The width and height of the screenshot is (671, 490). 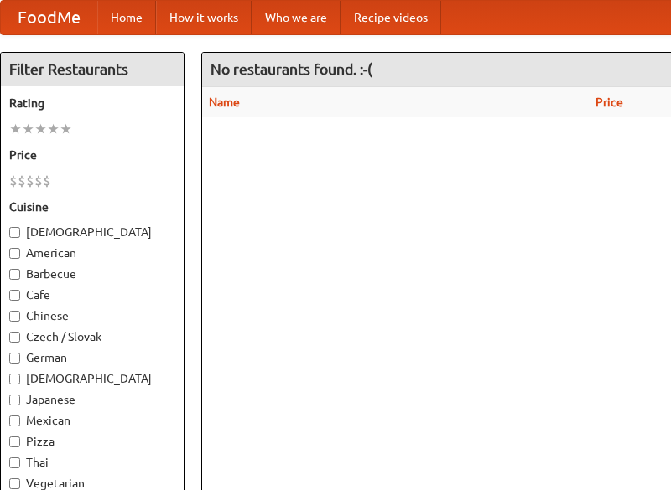 What do you see at coordinates (92, 70) in the screenshot?
I see `h4: Filter Restaurants` at bounding box center [92, 70].